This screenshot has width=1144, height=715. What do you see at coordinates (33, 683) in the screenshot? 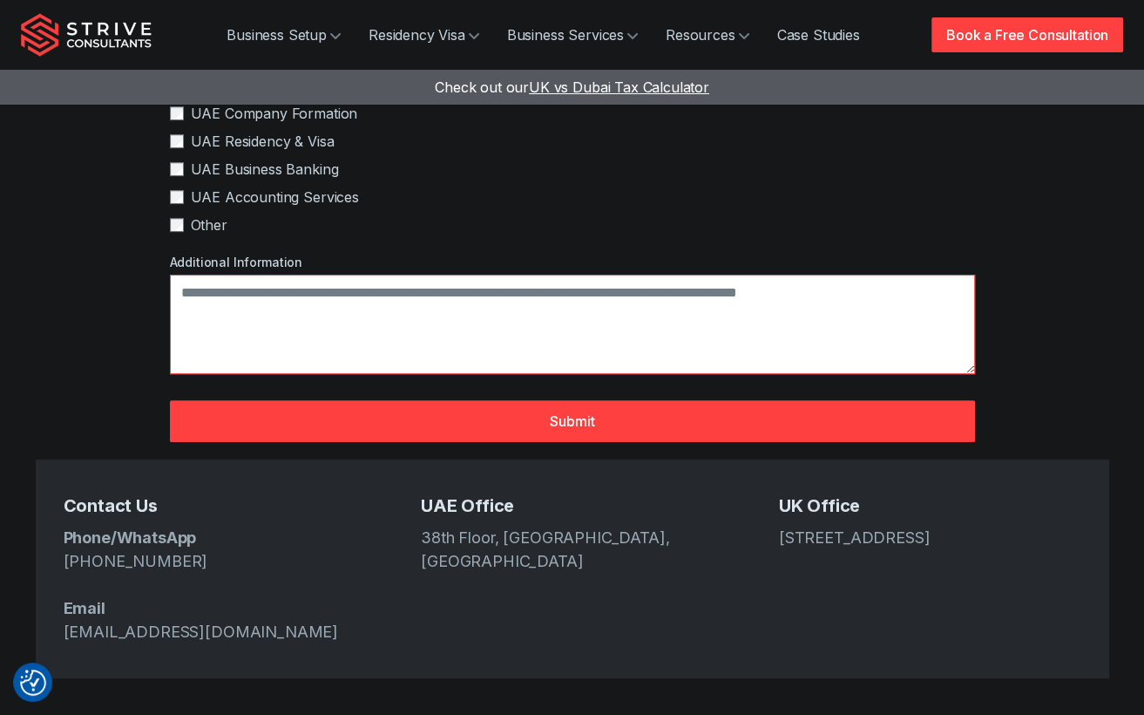
I see `button: Consent Preferences` at bounding box center [33, 683].